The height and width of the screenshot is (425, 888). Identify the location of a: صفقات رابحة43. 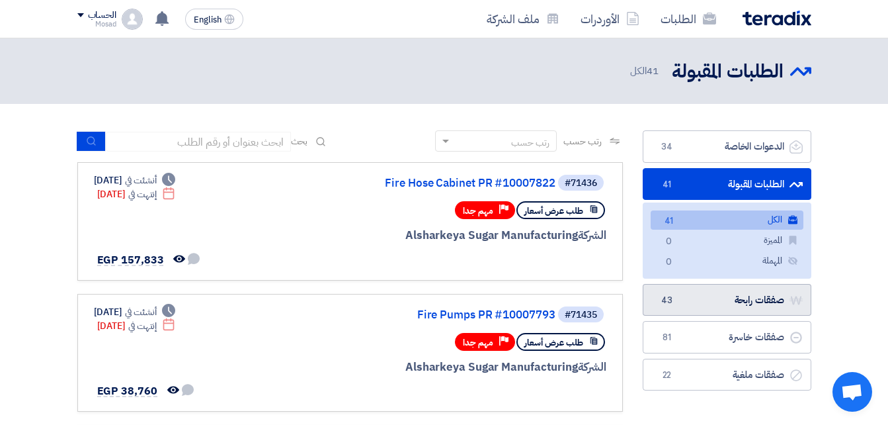
(727, 300).